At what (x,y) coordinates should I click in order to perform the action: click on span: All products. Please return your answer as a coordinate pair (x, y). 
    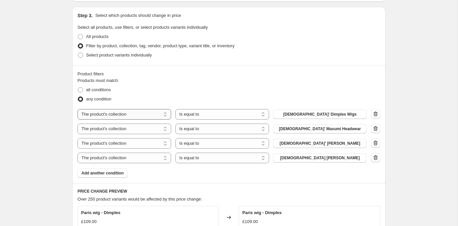
    Looking at the image, I should click on (97, 36).